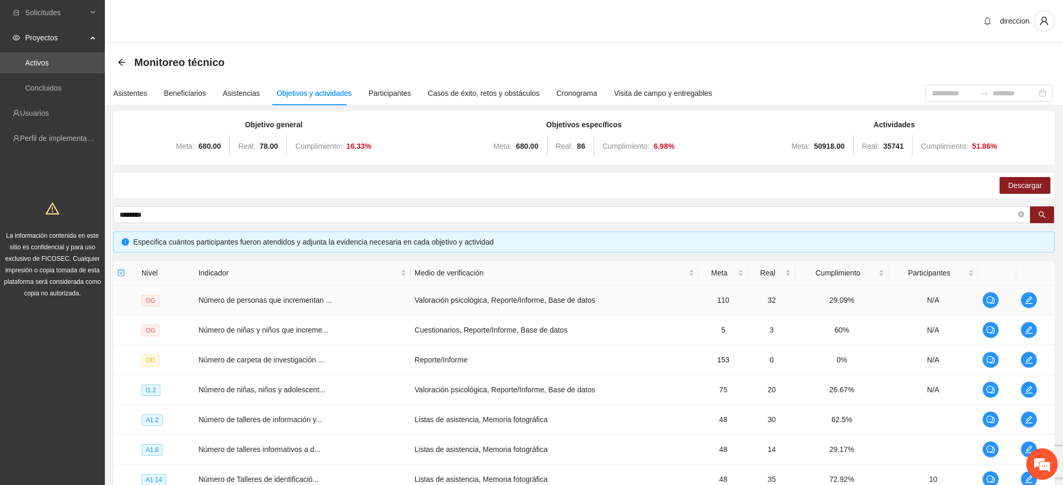 This screenshot has height=485, width=1063. I want to click on span: swap-right, so click(984, 93).